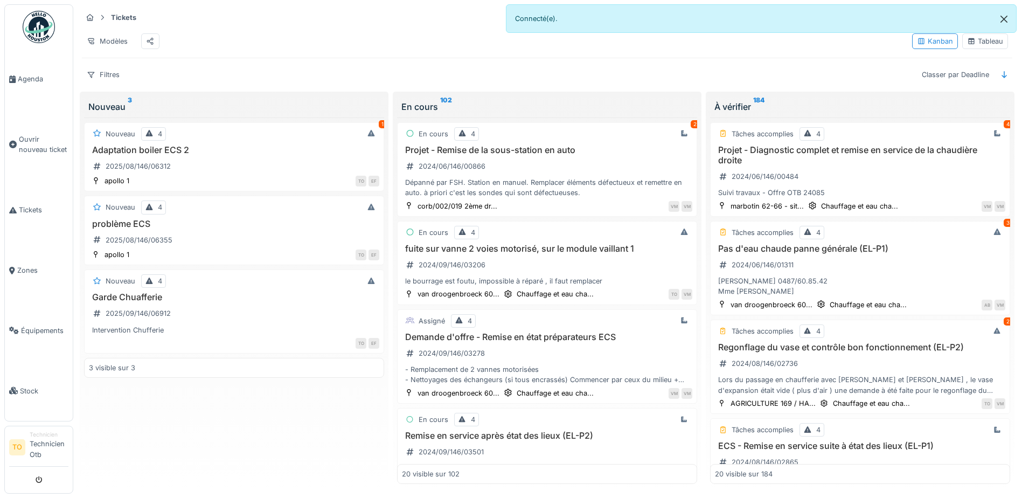 The image size is (1022, 498). What do you see at coordinates (547, 435) in the screenshot?
I see `h3: Remise en service après état des lieux (EL-P2)` at bounding box center [547, 435].